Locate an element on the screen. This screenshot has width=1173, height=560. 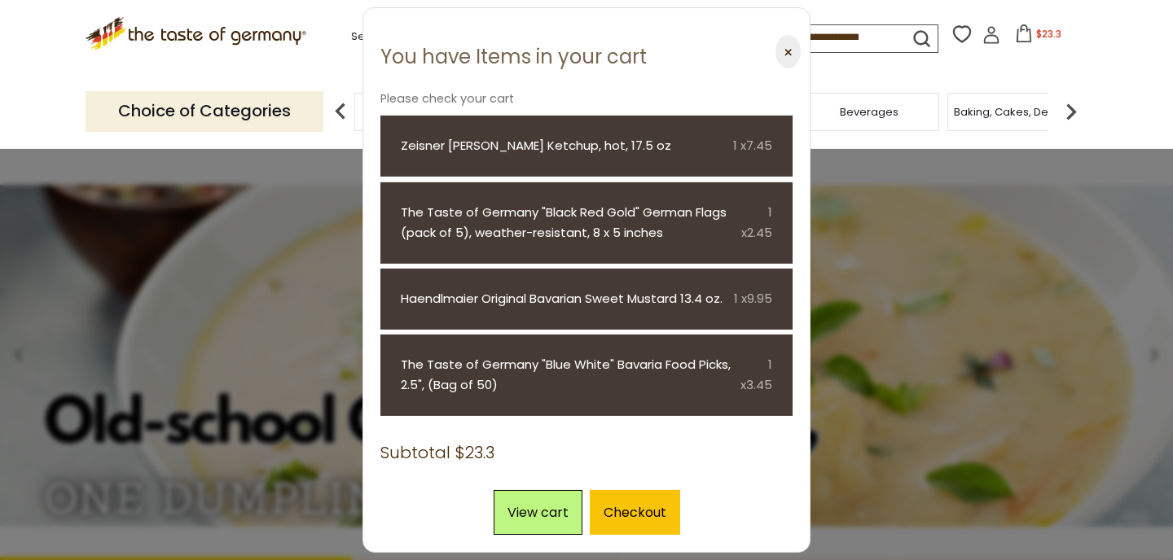
a: Baking, Cakes, Desserts is located at coordinates (1016, 112).